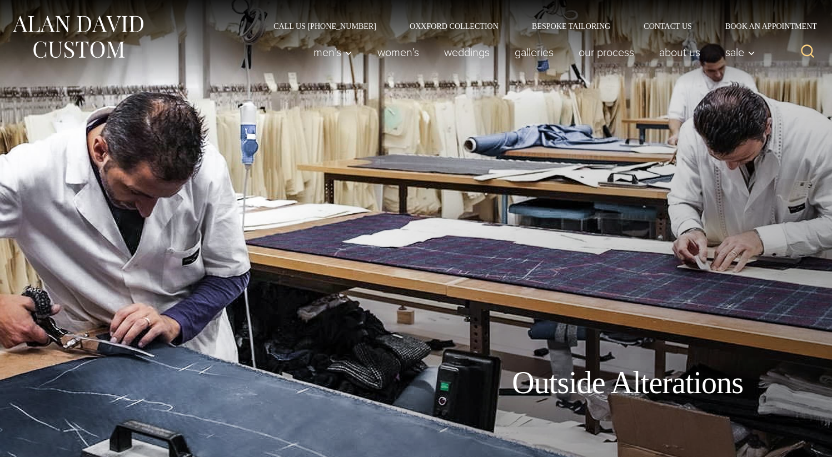 The image size is (832, 457). Describe the element at coordinates (538, 26) in the screenshot. I see `nav: Secondary Navigation` at that location.